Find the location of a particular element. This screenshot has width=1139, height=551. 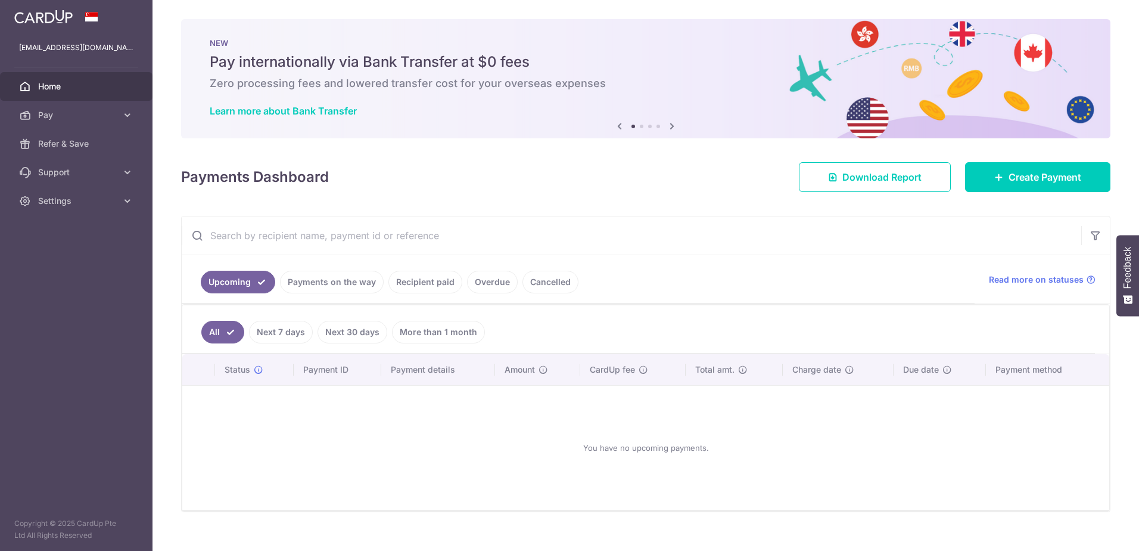

a: More than 1 month is located at coordinates (439, 332).